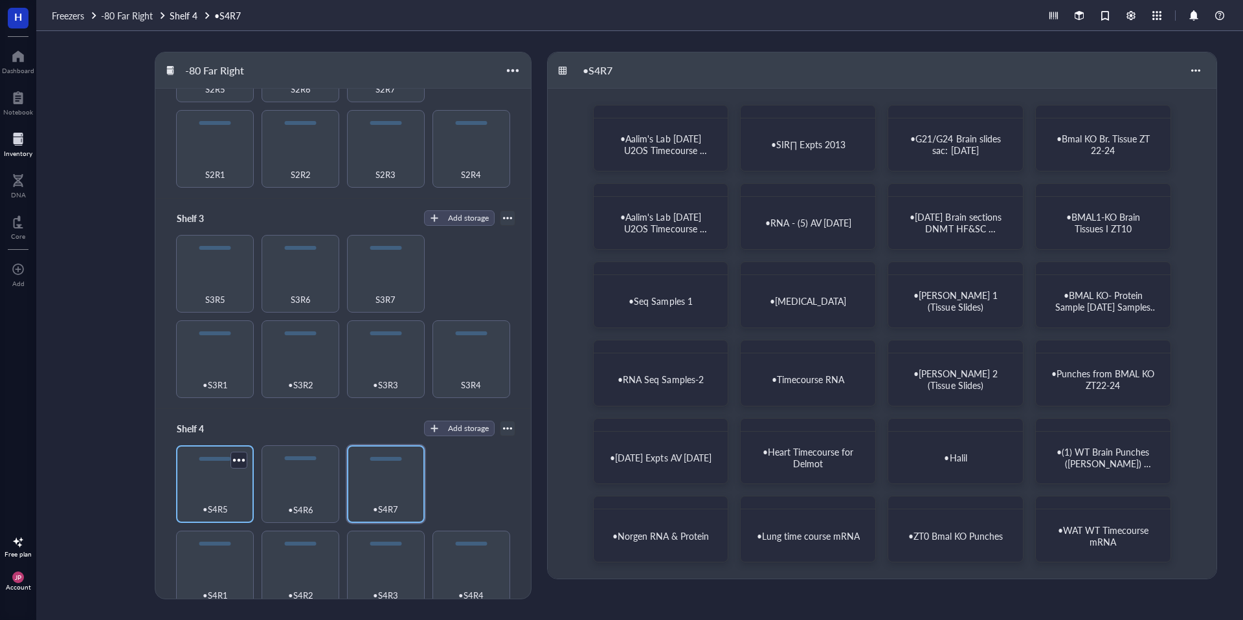 The image size is (1243, 620). What do you see at coordinates (300, 385) in the screenshot?
I see `span: •S3R2` at bounding box center [300, 385].